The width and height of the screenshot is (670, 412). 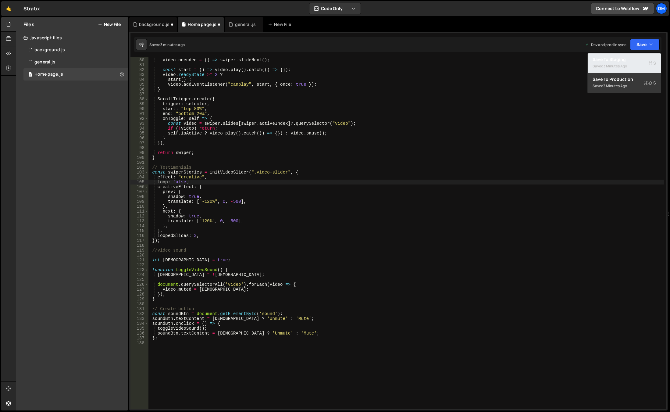 I want to click on div: 107, so click(x=139, y=192).